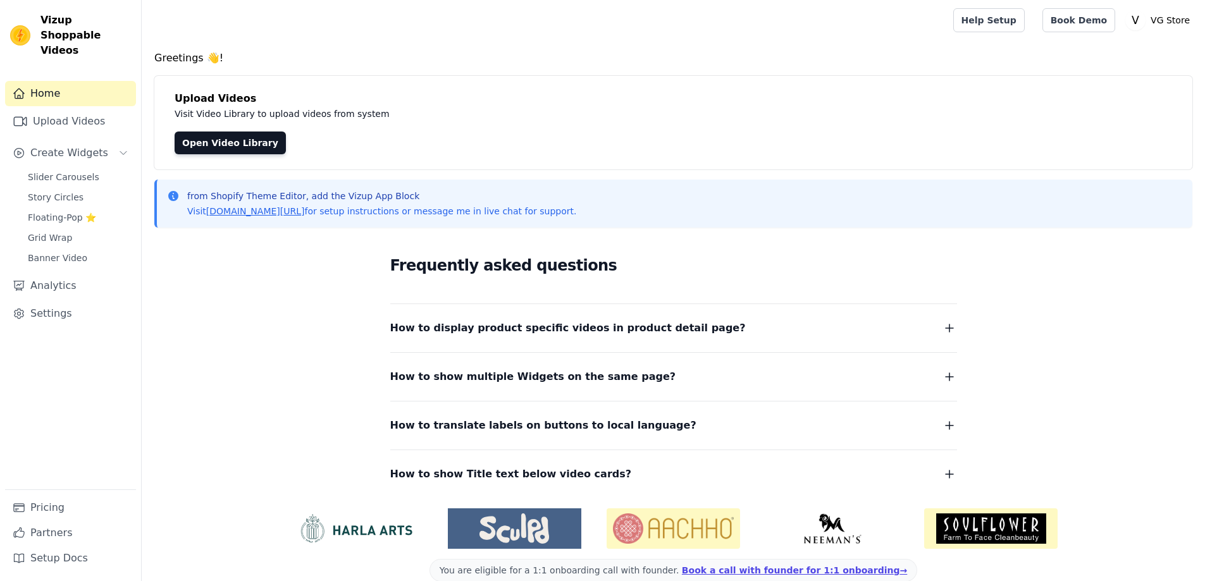  I want to click on a: Home, so click(70, 94).